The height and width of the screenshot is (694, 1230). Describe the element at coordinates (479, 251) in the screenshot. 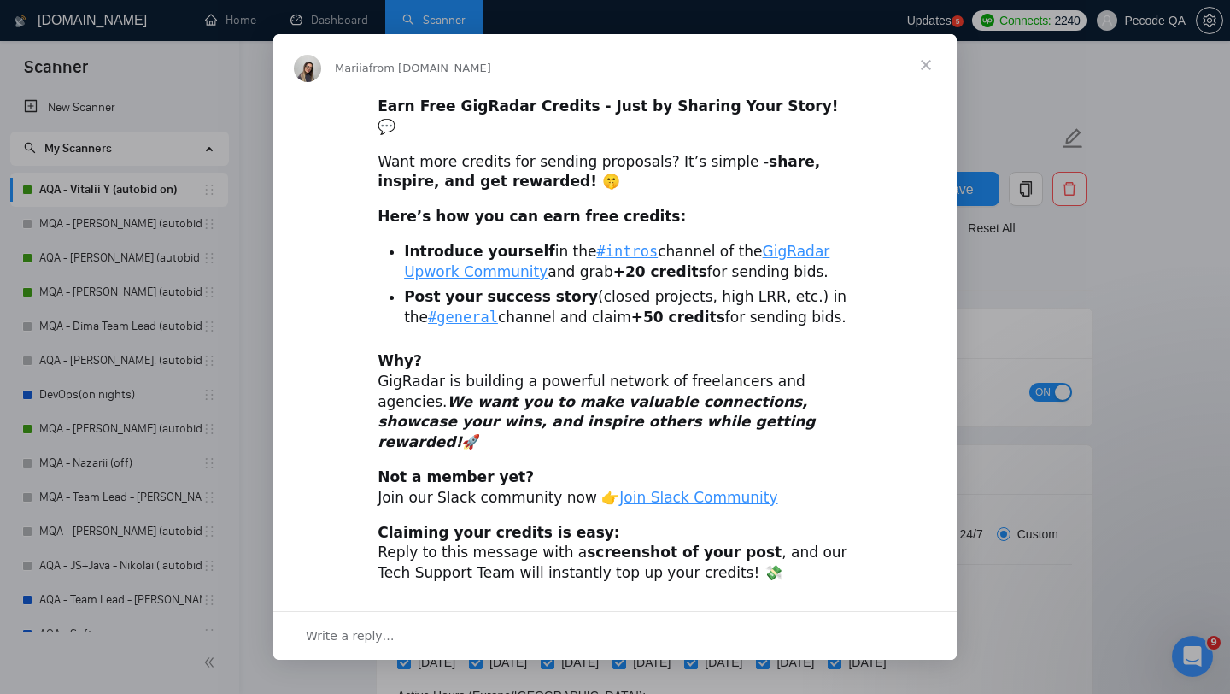

I see `b: Introduce yourself` at that location.